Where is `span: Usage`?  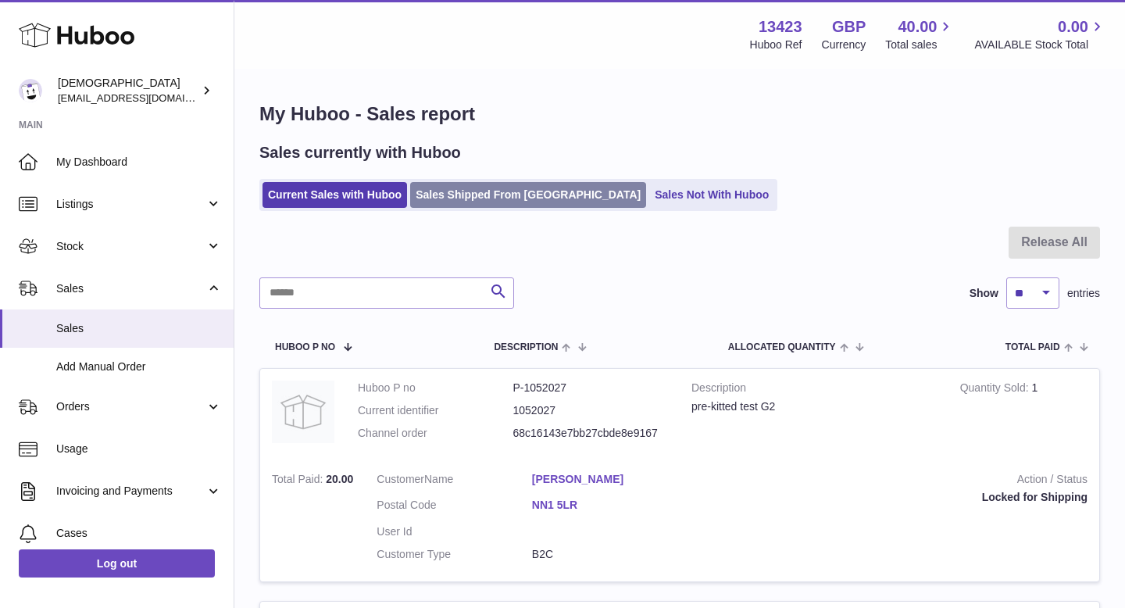 span: Usage is located at coordinates (139, 448).